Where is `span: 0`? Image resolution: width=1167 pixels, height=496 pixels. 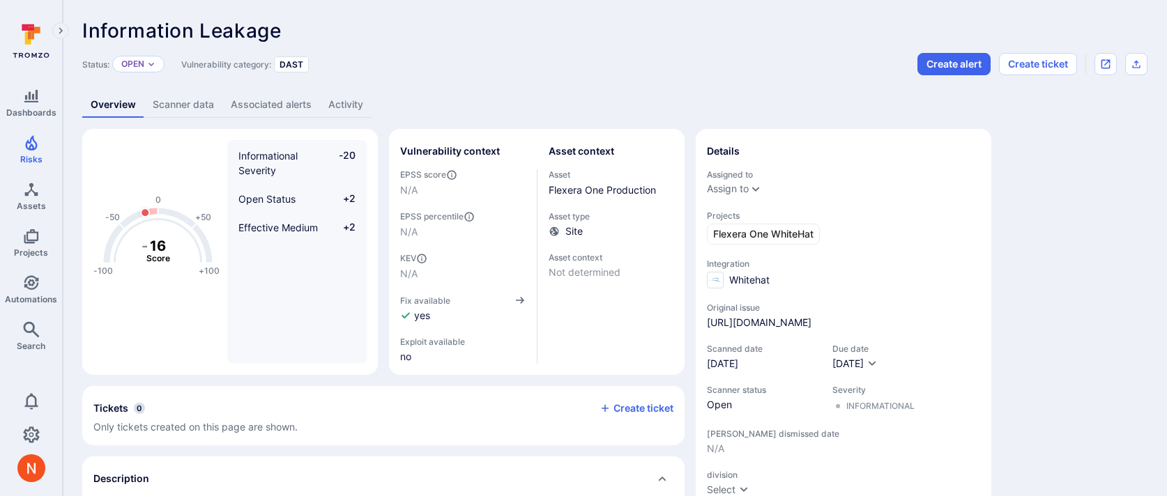 span: 0 is located at coordinates (139, 408).